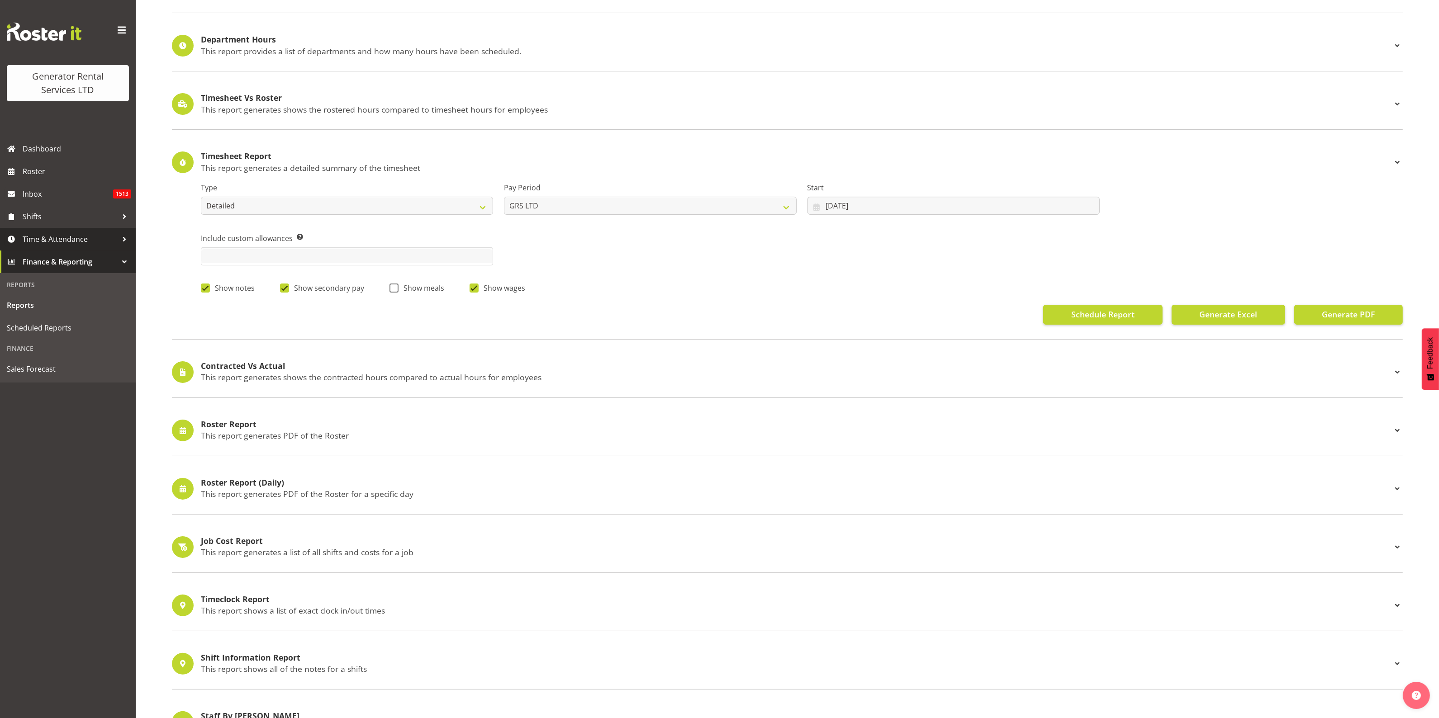 This screenshot has height=718, width=1439. Describe the element at coordinates (787, 606) in the screenshot. I see `div: Timeclock Report This report shows a list of exact clock in/out times` at that location.